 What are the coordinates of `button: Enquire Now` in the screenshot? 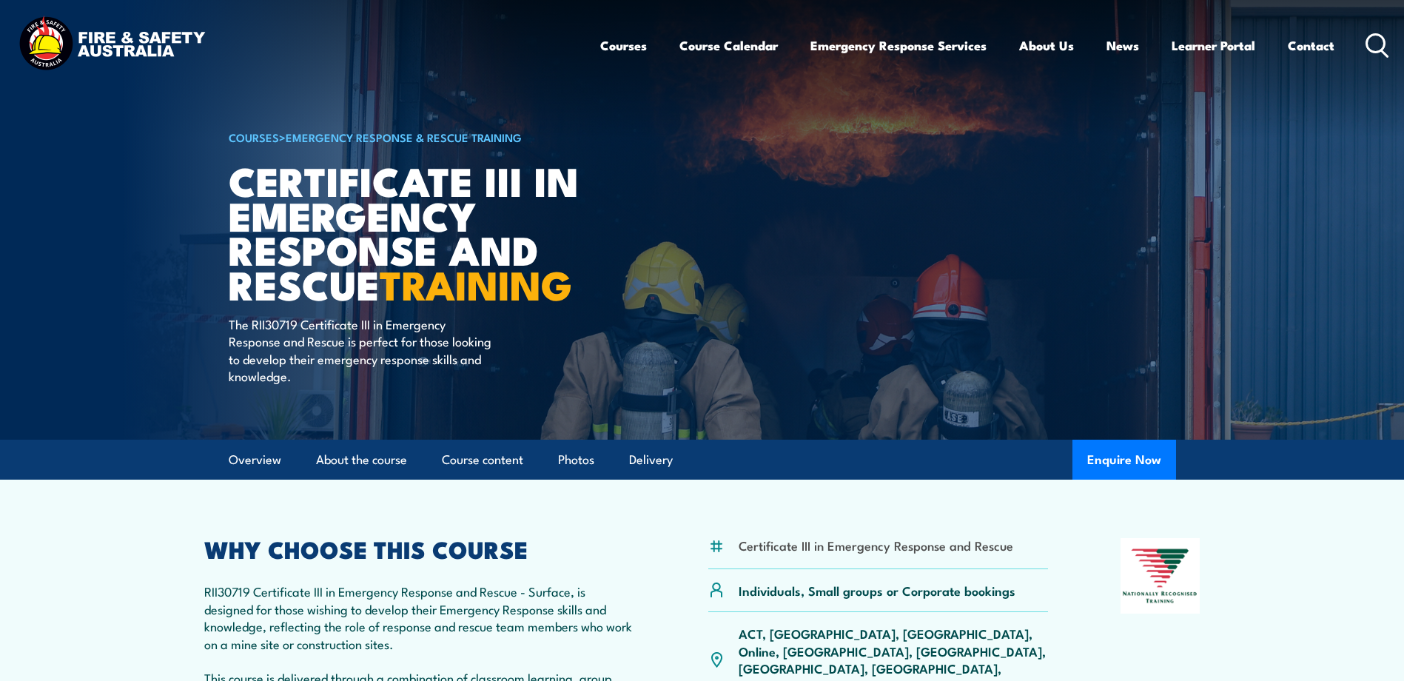 It's located at (1125, 460).